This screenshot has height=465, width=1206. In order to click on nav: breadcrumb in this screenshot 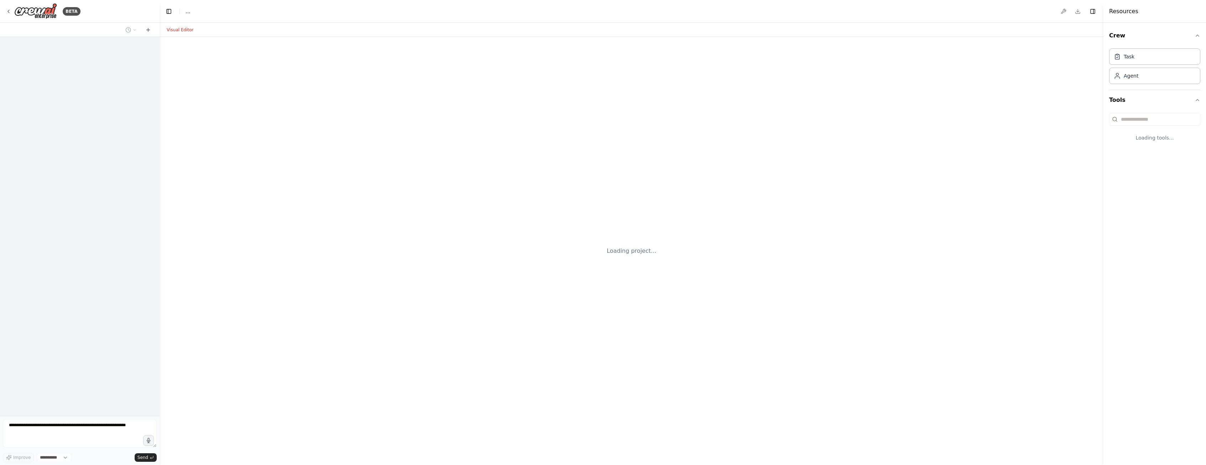, I will do `click(188, 11)`.